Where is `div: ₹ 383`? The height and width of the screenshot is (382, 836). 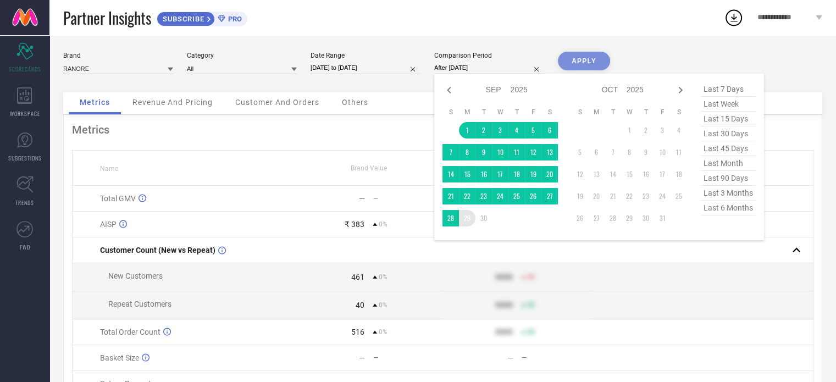 div: ₹ 383 is located at coordinates (354, 224).